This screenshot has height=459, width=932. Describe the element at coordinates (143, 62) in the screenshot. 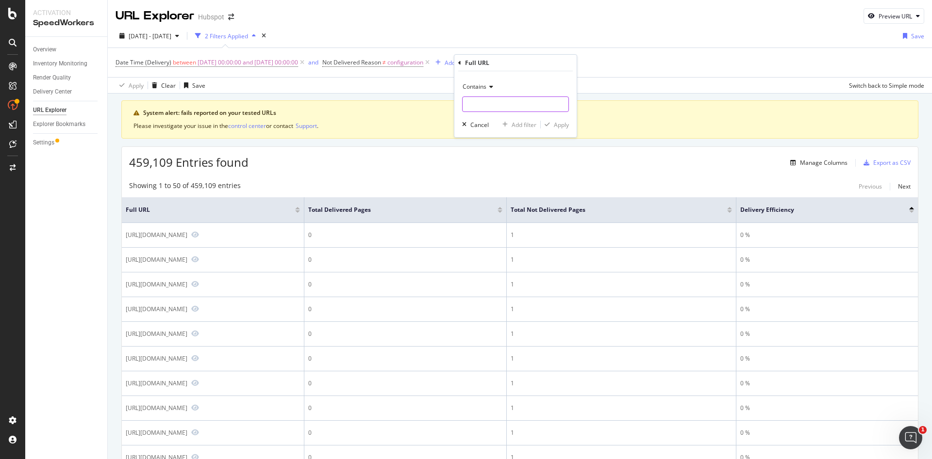

I see `span: Date Time (Delivery)` at that location.